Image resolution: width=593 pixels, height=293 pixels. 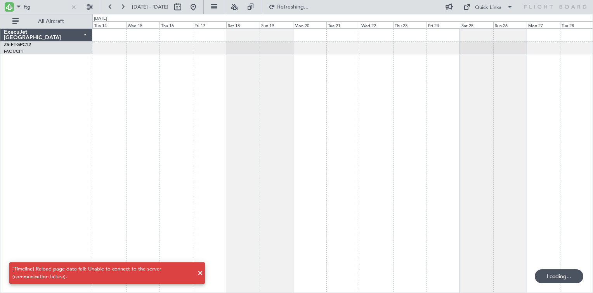 I want to click on div: Thu 23, so click(x=410, y=25).